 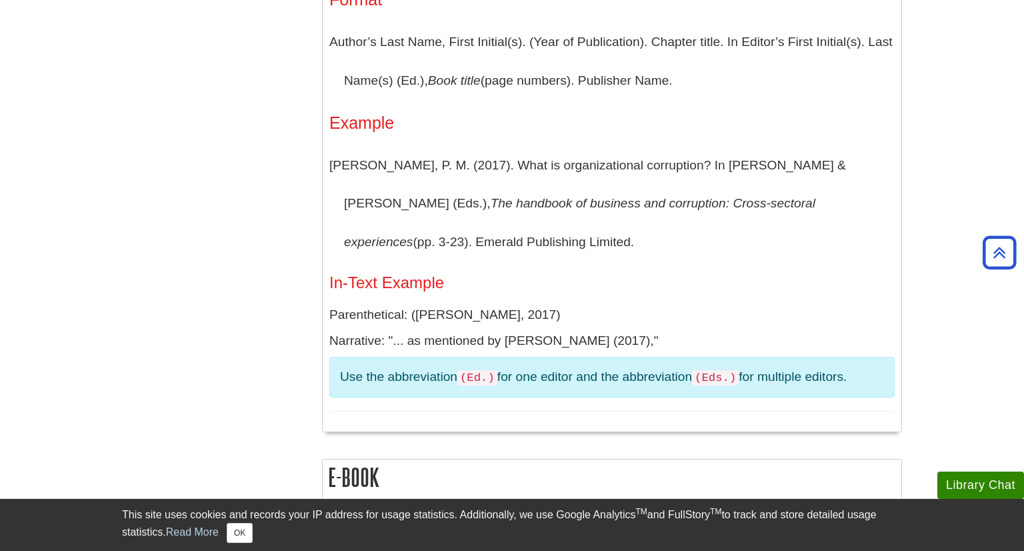 I want to click on p: Author’s Last Name, First Initial(s). (Year of Publication). Chapter title. In Editor’s First Ini..., so click(x=612, y=61).